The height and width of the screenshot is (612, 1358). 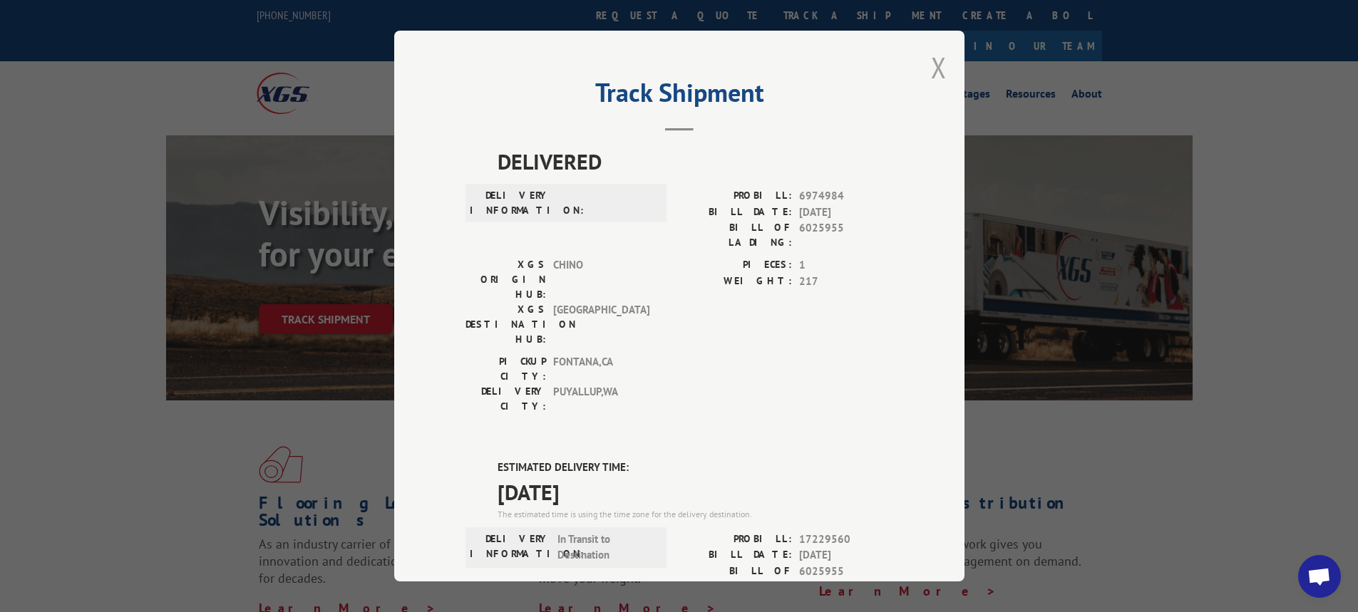 What do you see at coordinates (846, 265) in the screenshot?
I see `span: 1` at bounding box center [846, 265].